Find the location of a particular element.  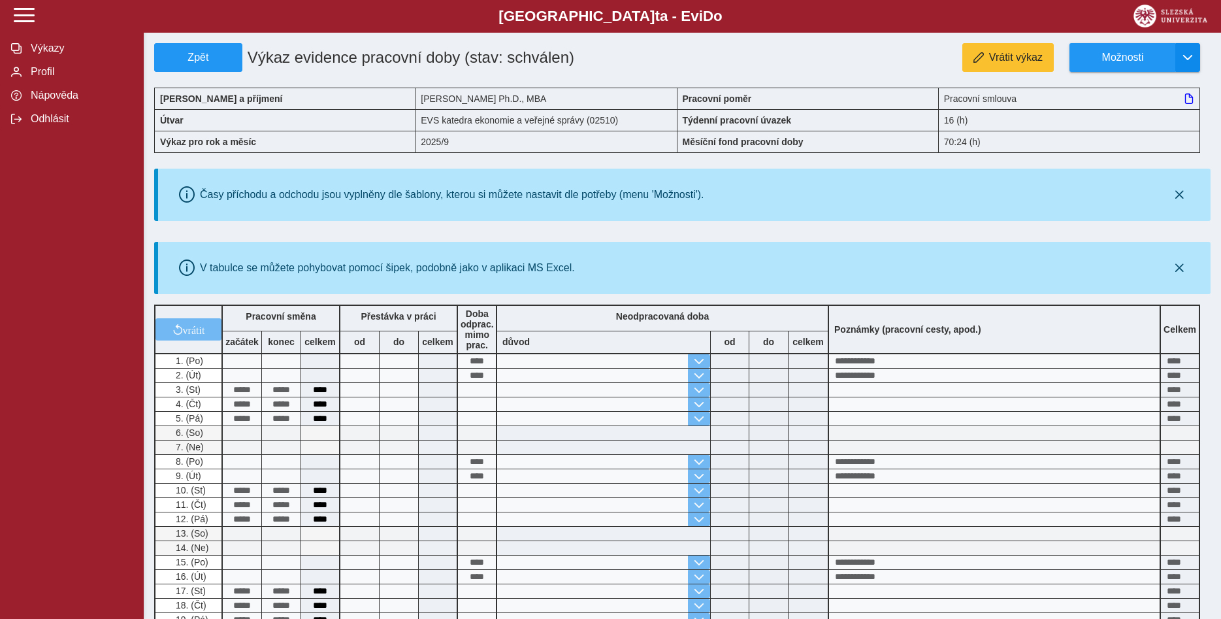

b: Pracovní poměr is located at coordinates (717, 99).